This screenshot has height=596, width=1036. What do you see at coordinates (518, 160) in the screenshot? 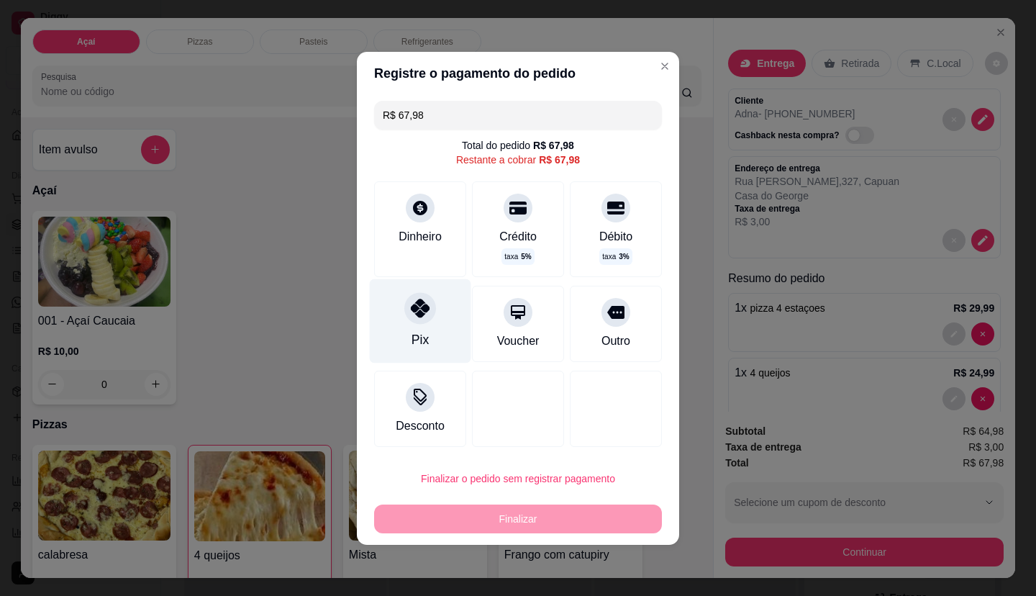
I see `div: Restante a cobrar` at bounding box center [518, 160].